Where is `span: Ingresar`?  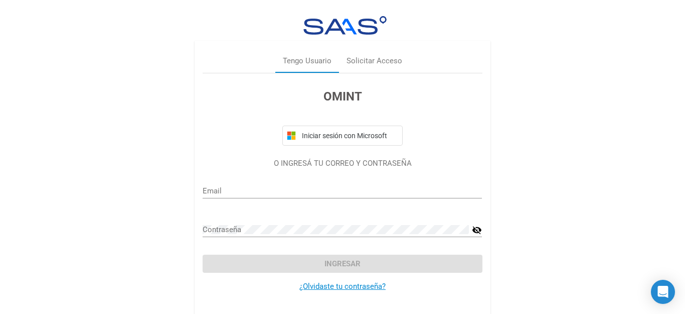
span: Ingresar is located at coordinates (343, 263).